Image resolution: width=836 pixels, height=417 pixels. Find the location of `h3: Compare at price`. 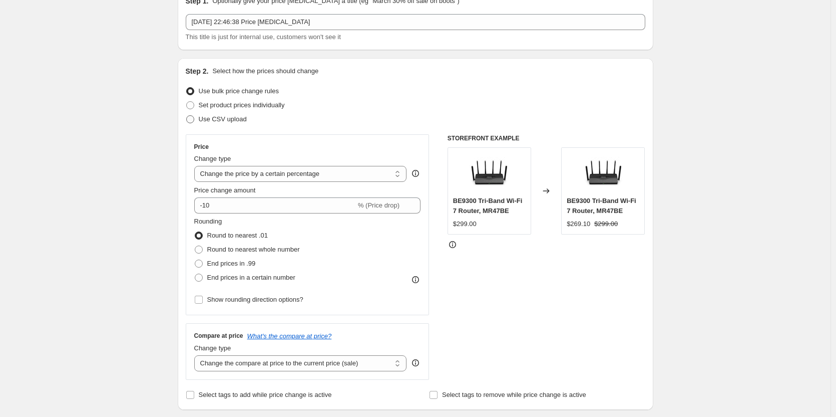

h3: Compare at price is located at coordinates (219, 335).